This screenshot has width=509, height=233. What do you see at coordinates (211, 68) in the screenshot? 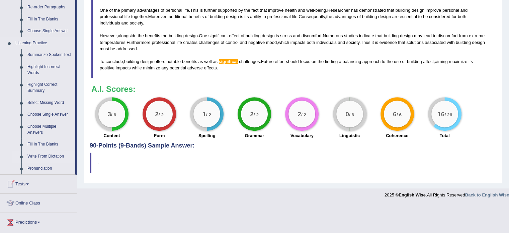
I see `span: effects` at bounding box center [211, 68].